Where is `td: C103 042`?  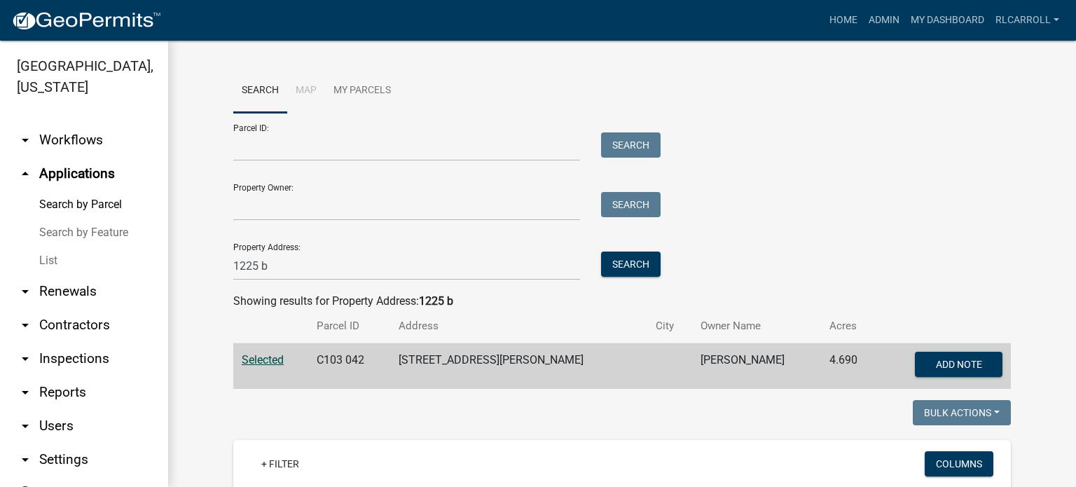 td: C103 042 is located at coordinates (349, 366).